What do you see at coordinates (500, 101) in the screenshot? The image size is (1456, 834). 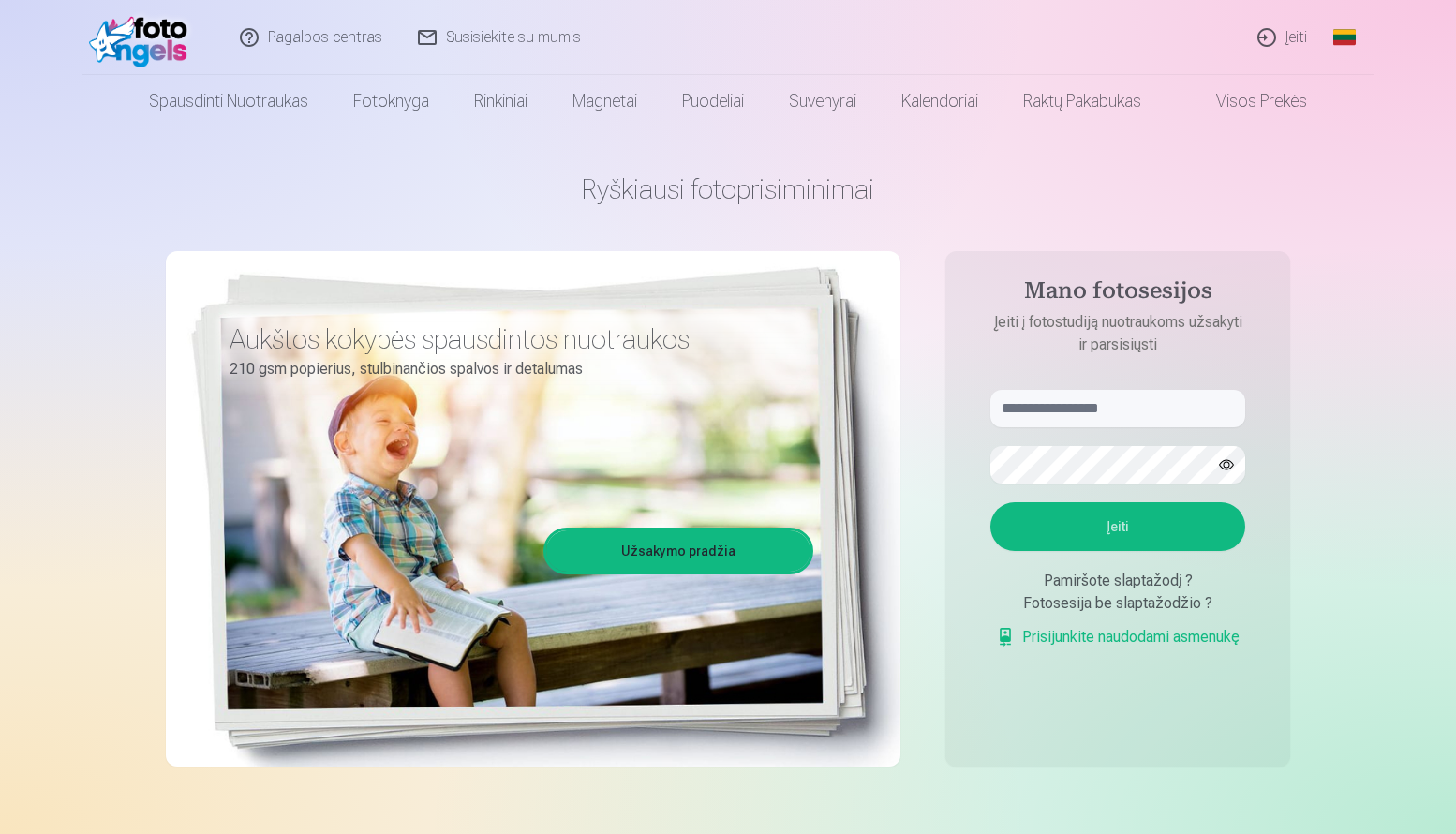 I see `a: Rinkiniai` at bounding box center [500, 101].